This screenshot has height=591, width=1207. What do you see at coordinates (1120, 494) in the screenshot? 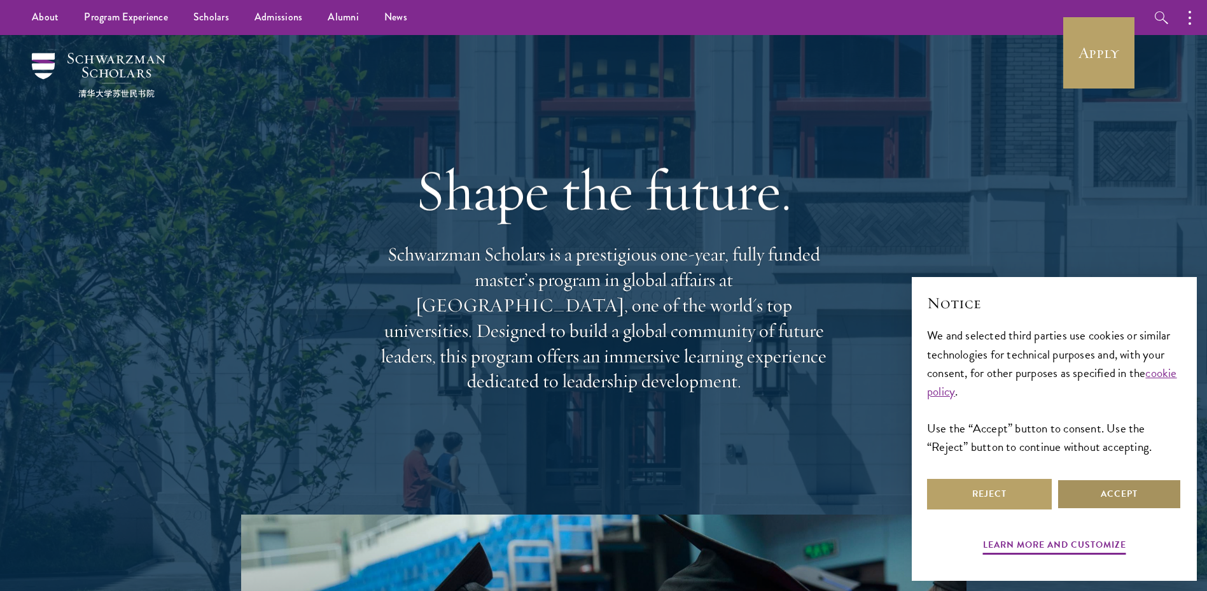
I see `button: Accept` at bounding box center [1120, 494].